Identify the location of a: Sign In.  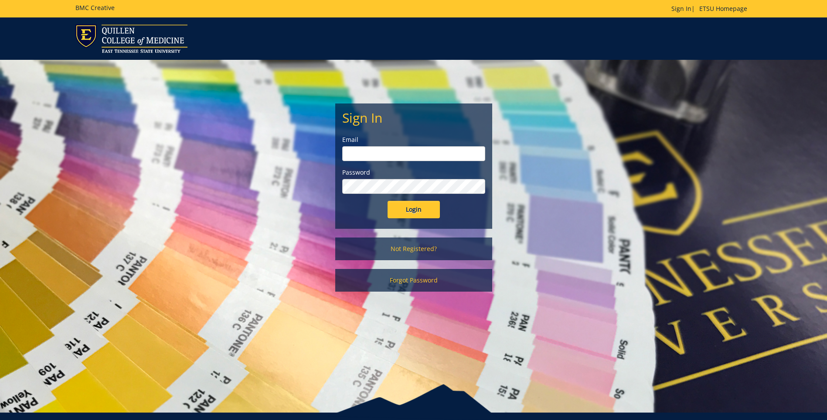
(682, 8).